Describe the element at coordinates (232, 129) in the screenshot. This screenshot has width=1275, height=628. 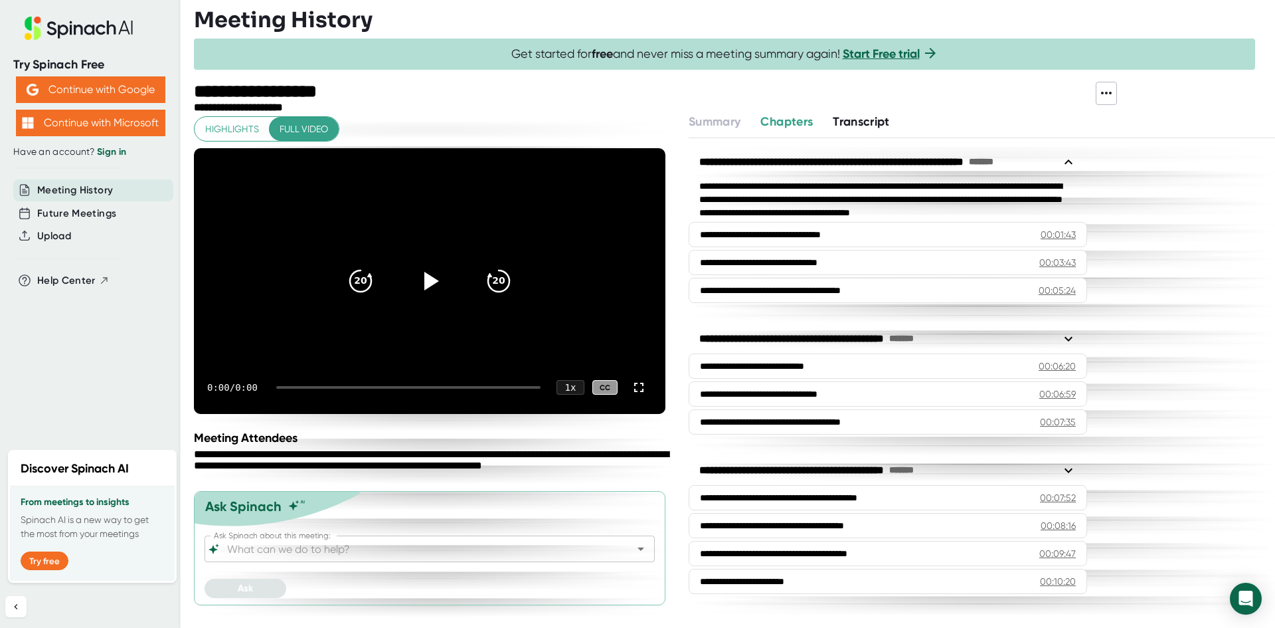
I see `span: Highlights` at that location.